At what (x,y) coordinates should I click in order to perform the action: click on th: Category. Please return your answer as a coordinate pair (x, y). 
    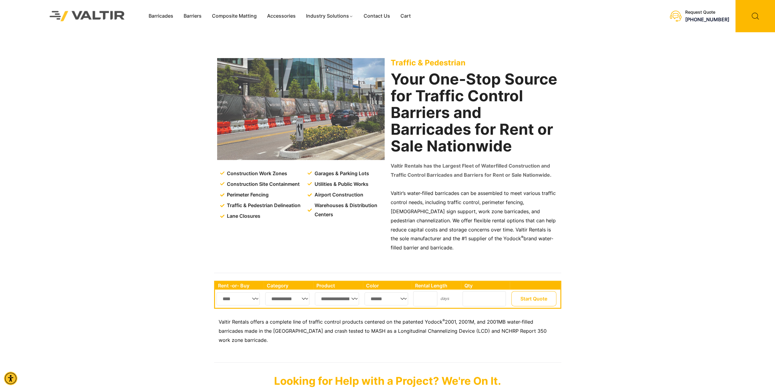
    Looking at the image, I should click on (289, 286).